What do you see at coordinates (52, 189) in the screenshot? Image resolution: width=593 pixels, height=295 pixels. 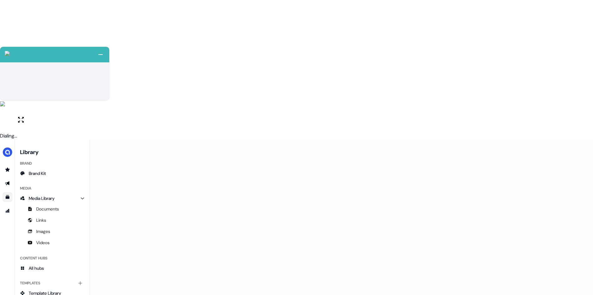 I see `div: Media` at bounding box center [52, 189].